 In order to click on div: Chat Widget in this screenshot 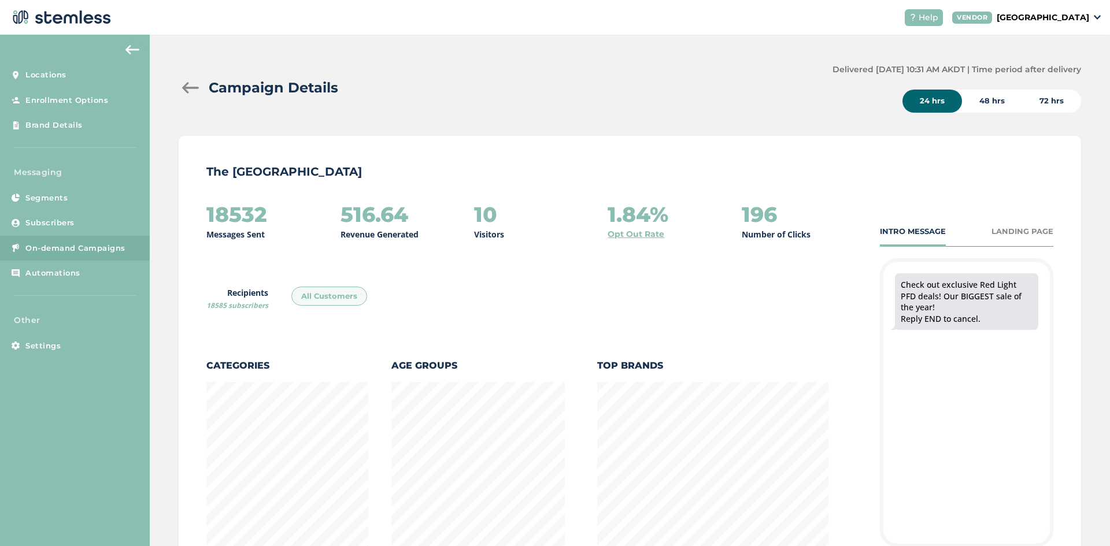, I will do `click(1081, 518)`.